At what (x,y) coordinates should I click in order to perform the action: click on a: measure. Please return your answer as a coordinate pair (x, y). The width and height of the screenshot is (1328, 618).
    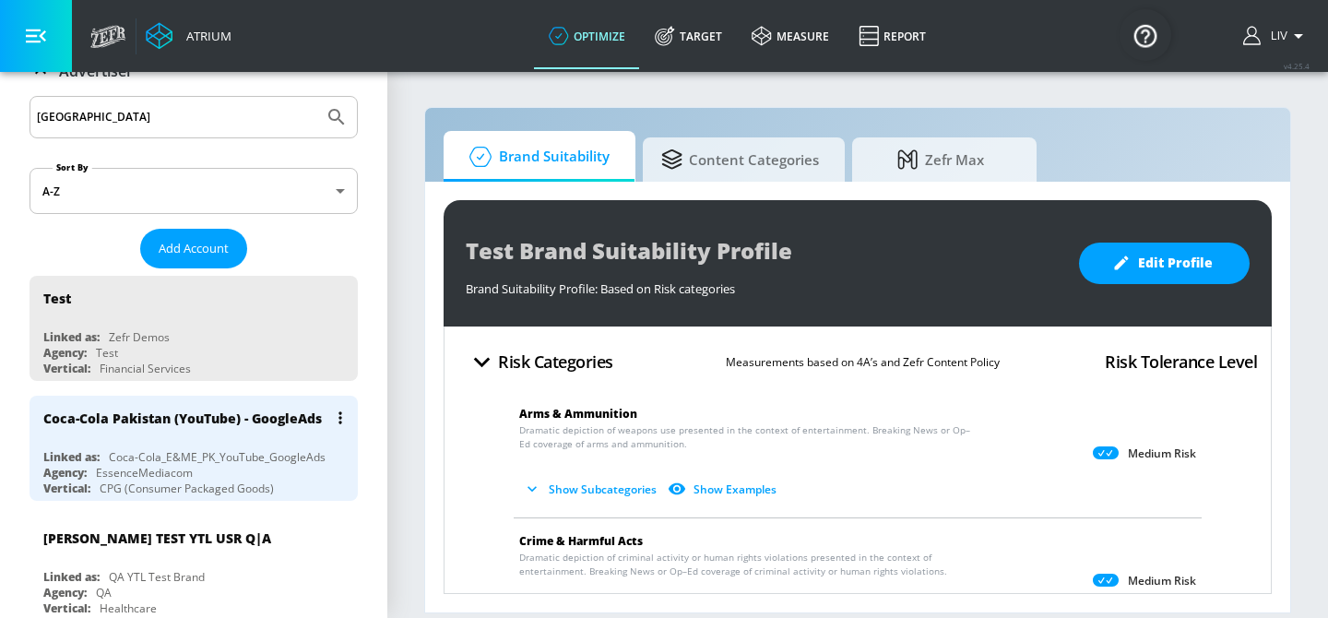
    Looking at the image, I should click on (790, 36).